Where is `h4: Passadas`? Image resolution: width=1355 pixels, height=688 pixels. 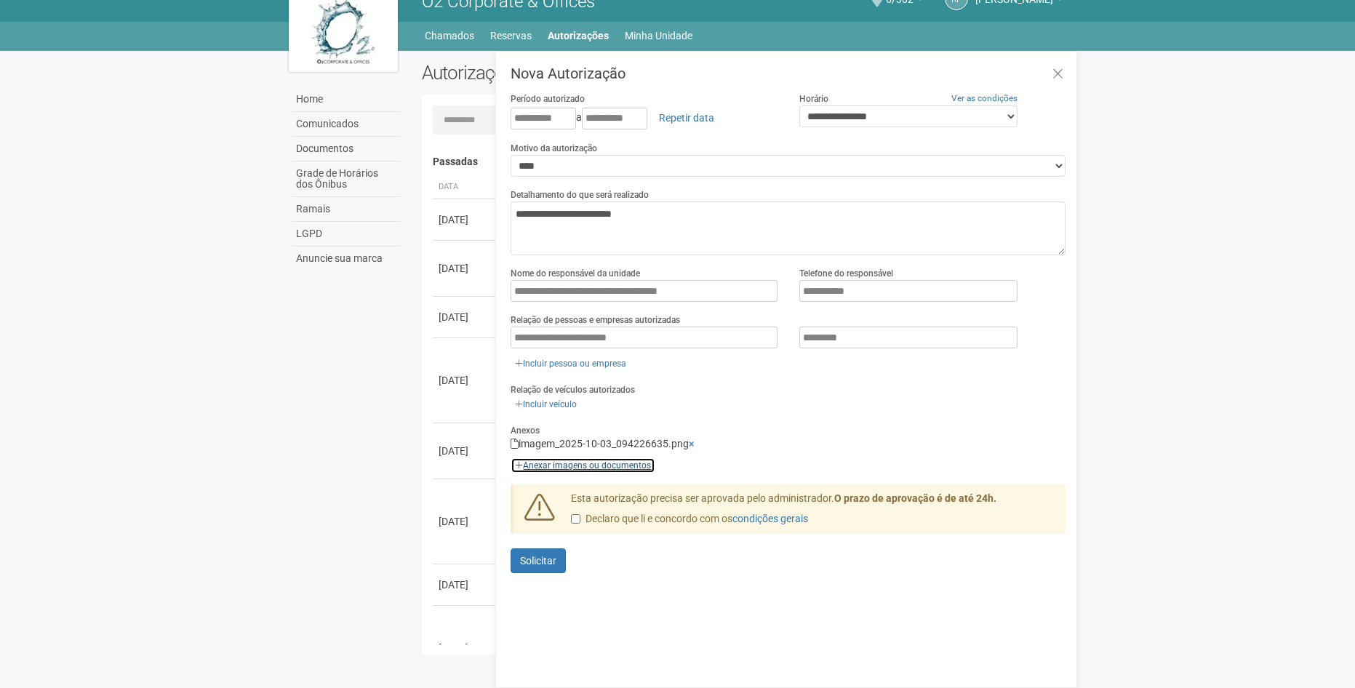
h4: Passadas is located at coordinates (744, 162).